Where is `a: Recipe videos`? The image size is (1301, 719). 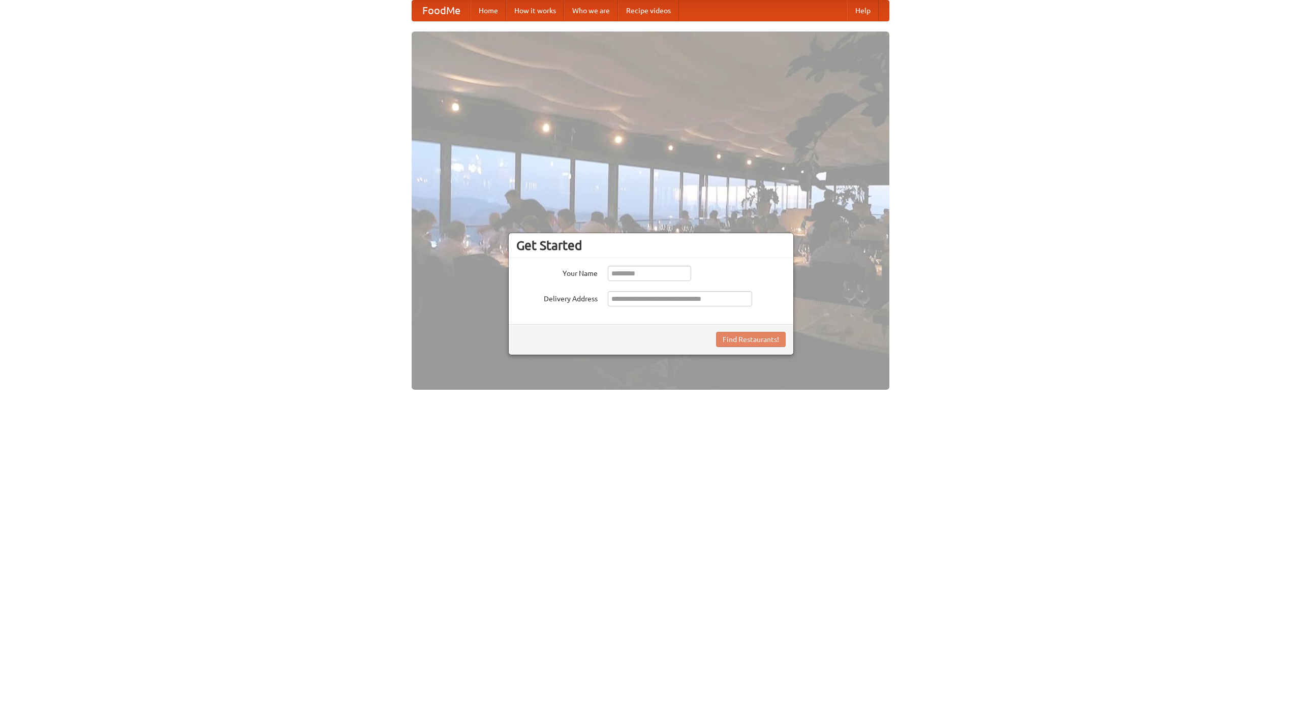 a: Recipe videos is located at coordinates (648, 11).